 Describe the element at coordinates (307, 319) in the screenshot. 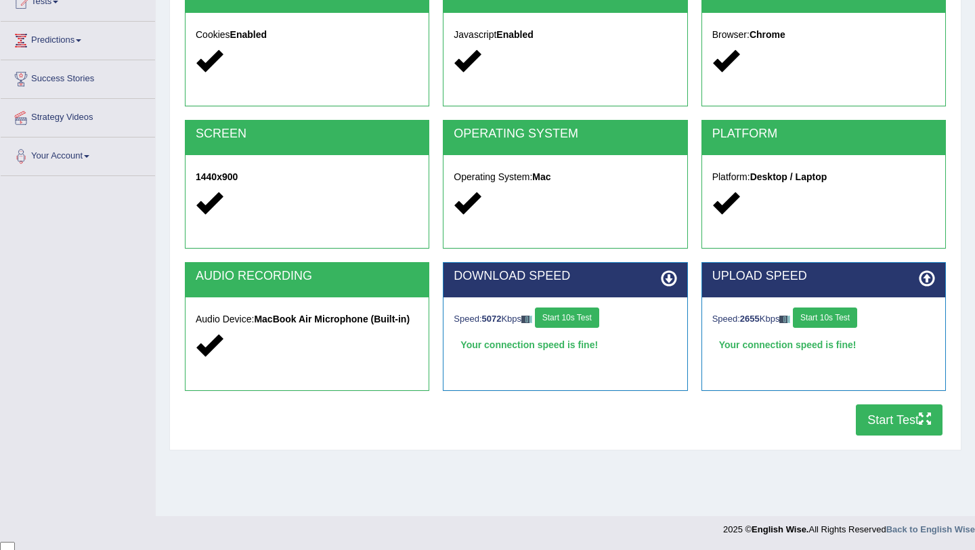

I see `h5: Audio Device:` at that location.